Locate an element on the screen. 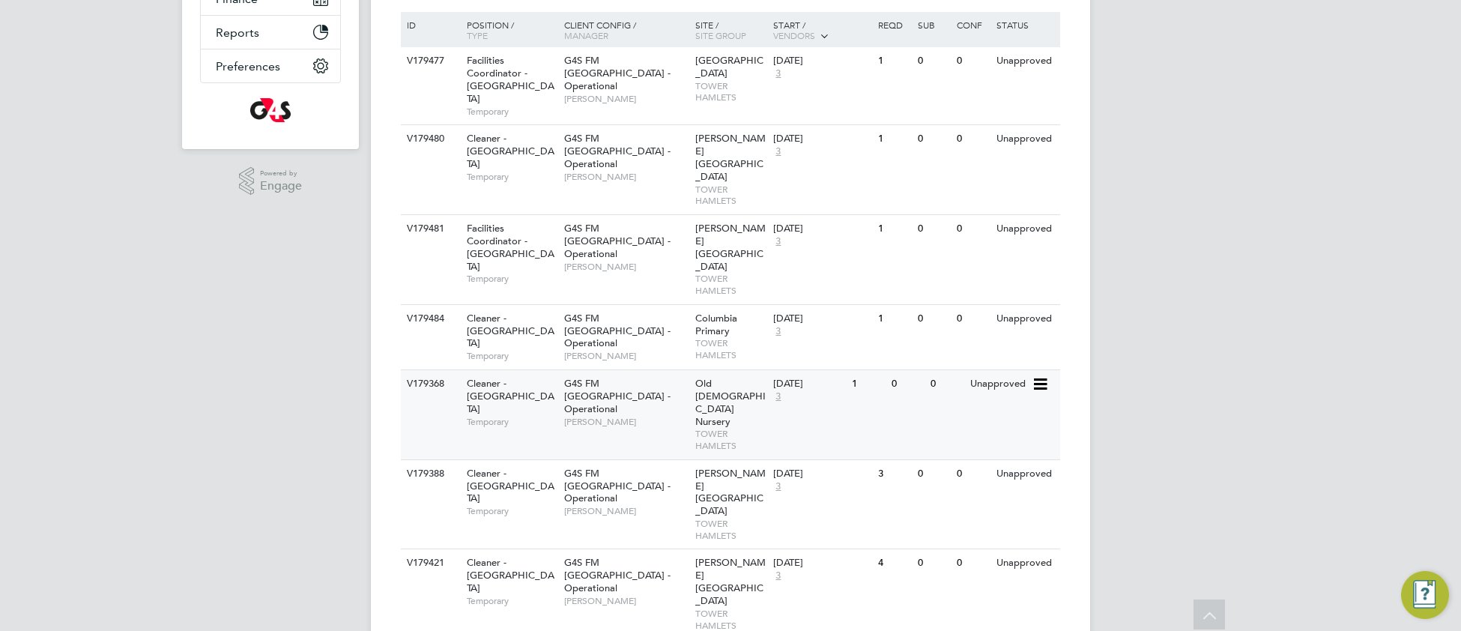 The height and width of the screenshot is (631, 1461). a: Go to home page is located at coordinates (270, 110).